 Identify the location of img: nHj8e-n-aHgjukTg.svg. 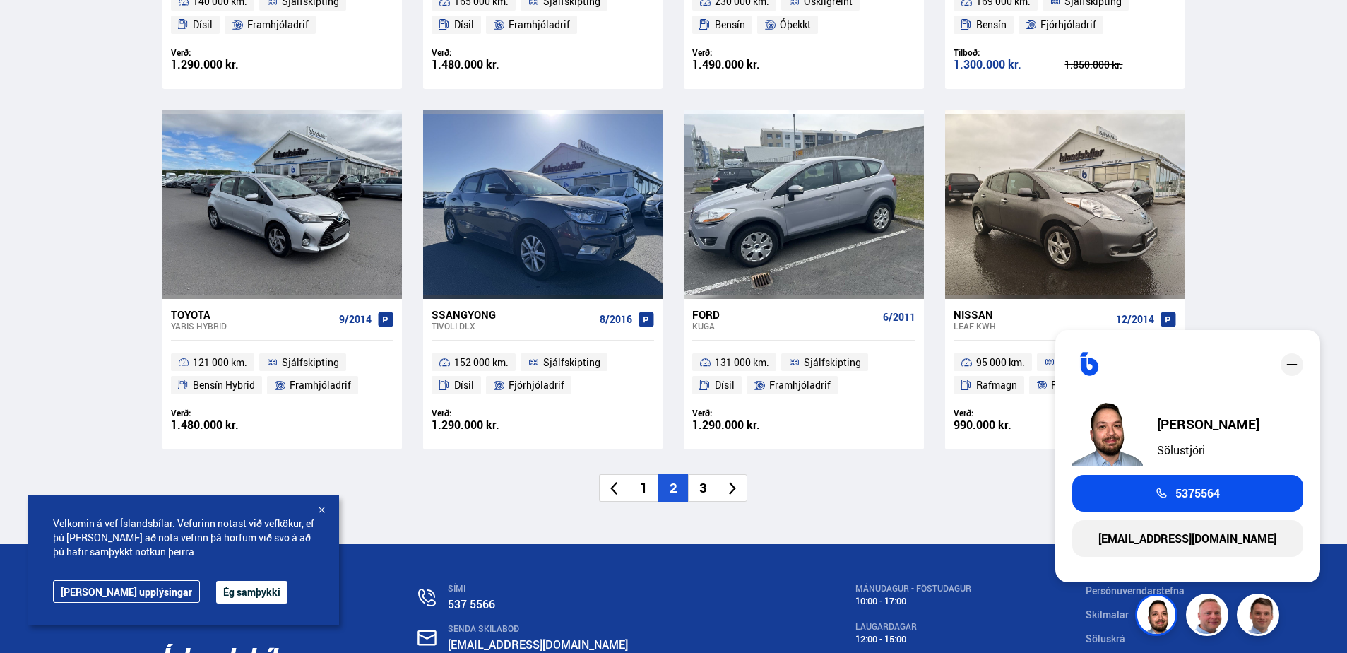
(427, 637).